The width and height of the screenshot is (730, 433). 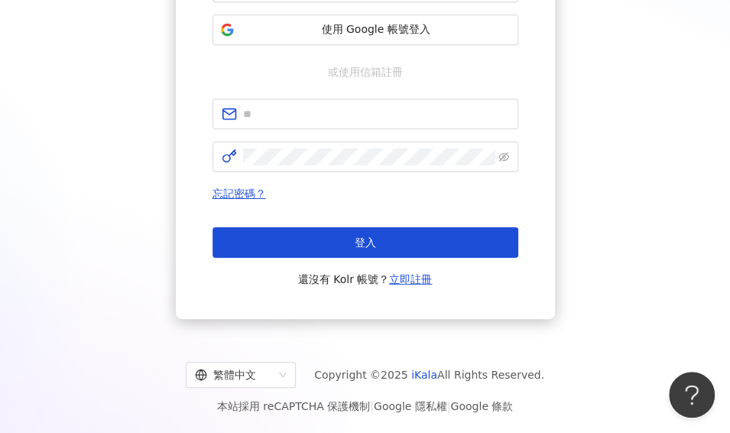 What do you see at coordinates (429, 375) in the screenshot?
I see `span: Copyright © 2025 All Rights Reserved.` at bounding box center [429, 375].